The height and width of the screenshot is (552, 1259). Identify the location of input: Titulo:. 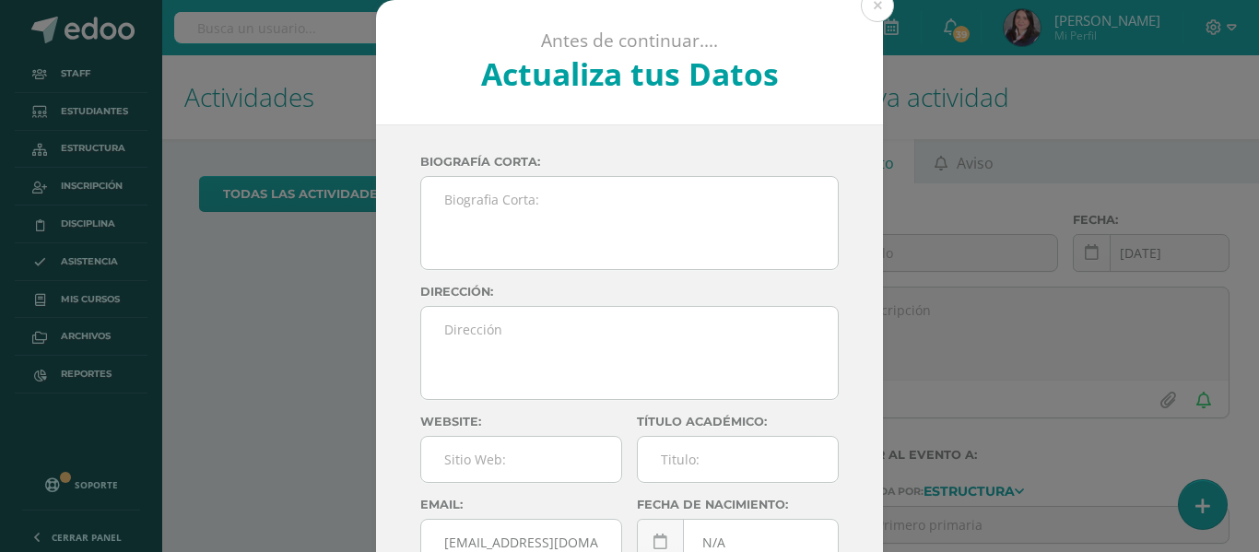
(737, 459).